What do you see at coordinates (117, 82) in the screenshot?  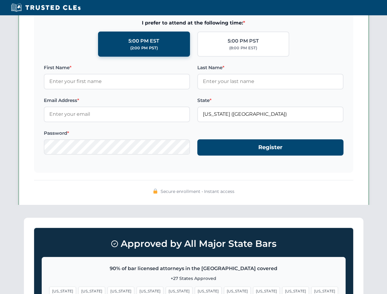 I see `input: Enter your first name` at bounding box center [117, 82].